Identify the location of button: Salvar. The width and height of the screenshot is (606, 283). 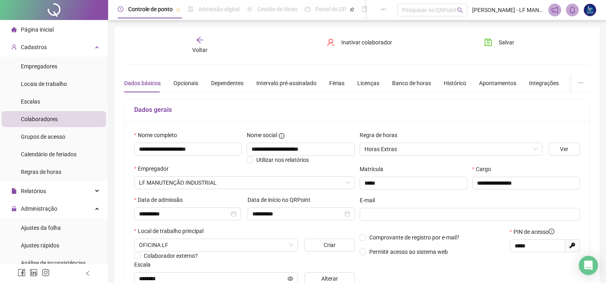
(499, 42).